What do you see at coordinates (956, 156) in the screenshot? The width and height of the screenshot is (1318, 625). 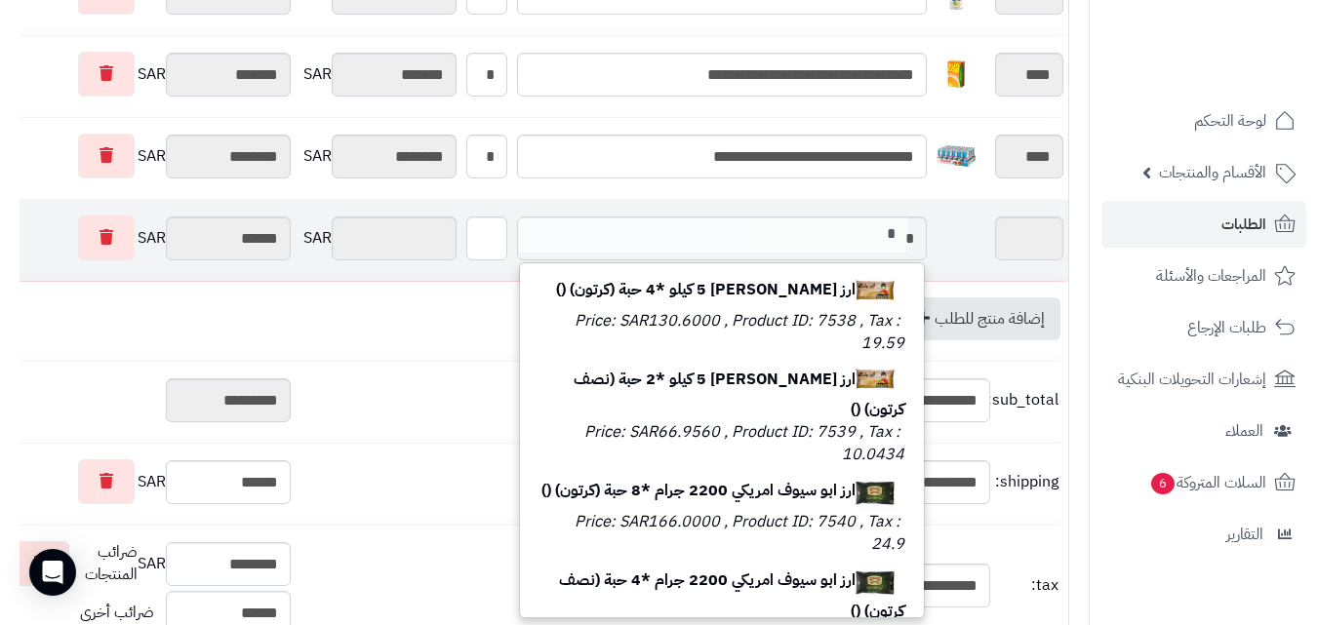 I see `img: 1747539057-715vugvdvLL._AC_SL1500-40x40.jpg` at bounding box center [956, 156].